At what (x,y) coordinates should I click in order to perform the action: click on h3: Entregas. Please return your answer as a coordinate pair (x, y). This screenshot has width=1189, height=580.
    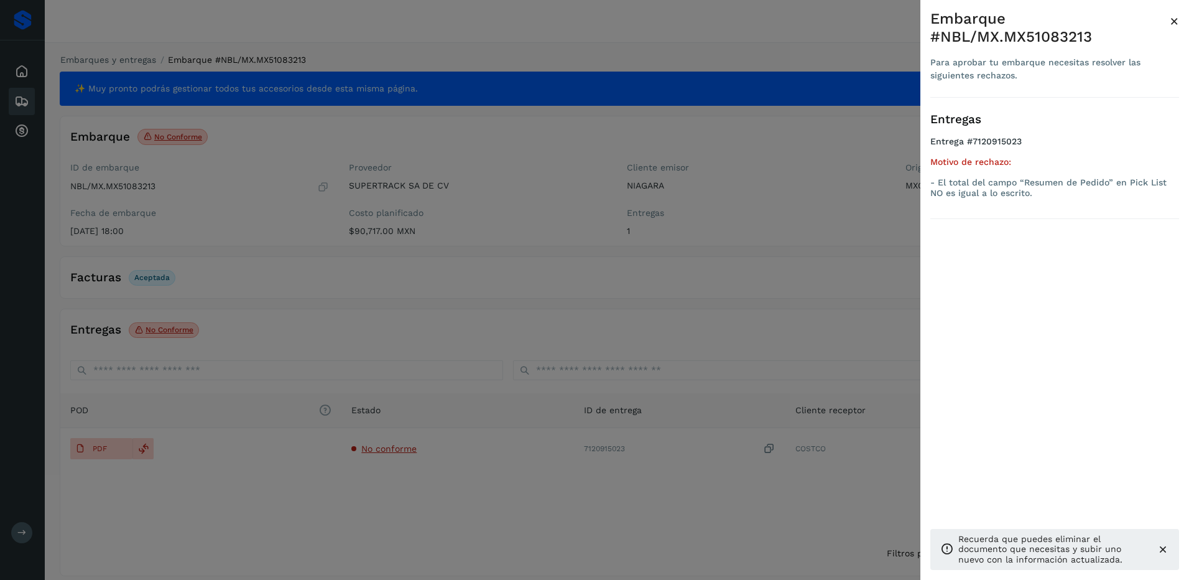
    Looking at the image, I should click on (1055, 119).